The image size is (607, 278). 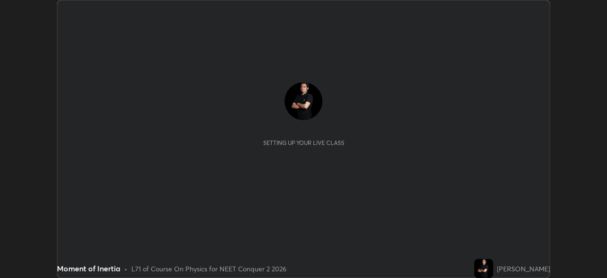 I want to click on div: Moment of Inertia, so click(x=89, y=268).